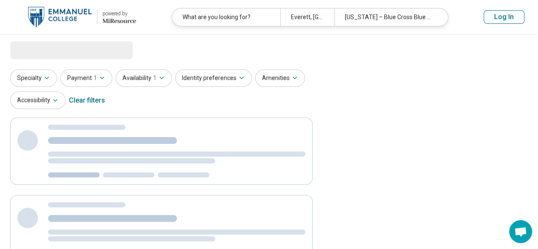 Image resolution: width=538 pixels, height=249 pixels. What do you see at coordinates (75, 17) in the screenshot?
I see `a: Emmanuel Collegepowered by` at bounding box center [75, 17].